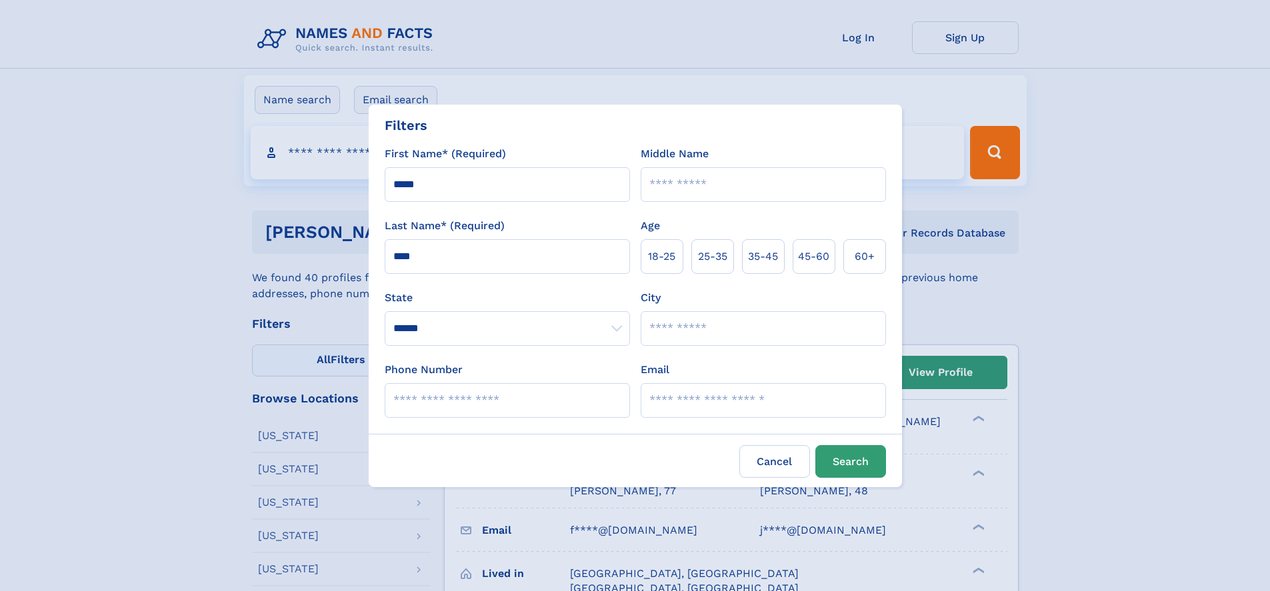 The width and height of the screenshot is (1270, 591). I want to click on label: Cancel, so click(775, 461).